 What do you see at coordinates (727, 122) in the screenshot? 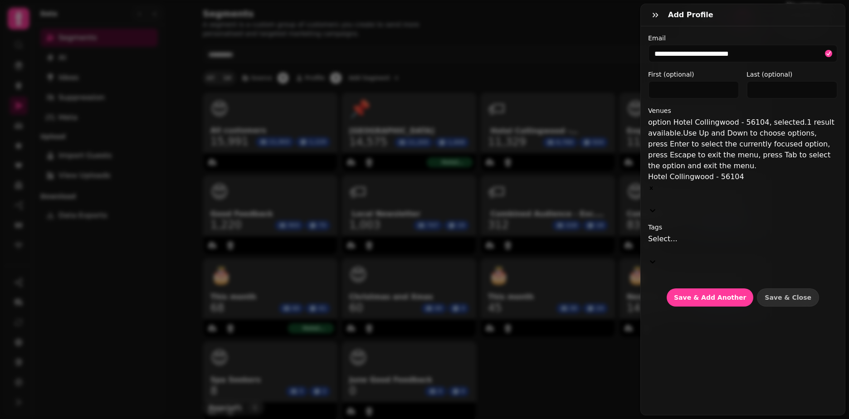
I see `span: option Hotel Collingwood - 56104, selected.` at bounding box center [727, 122].